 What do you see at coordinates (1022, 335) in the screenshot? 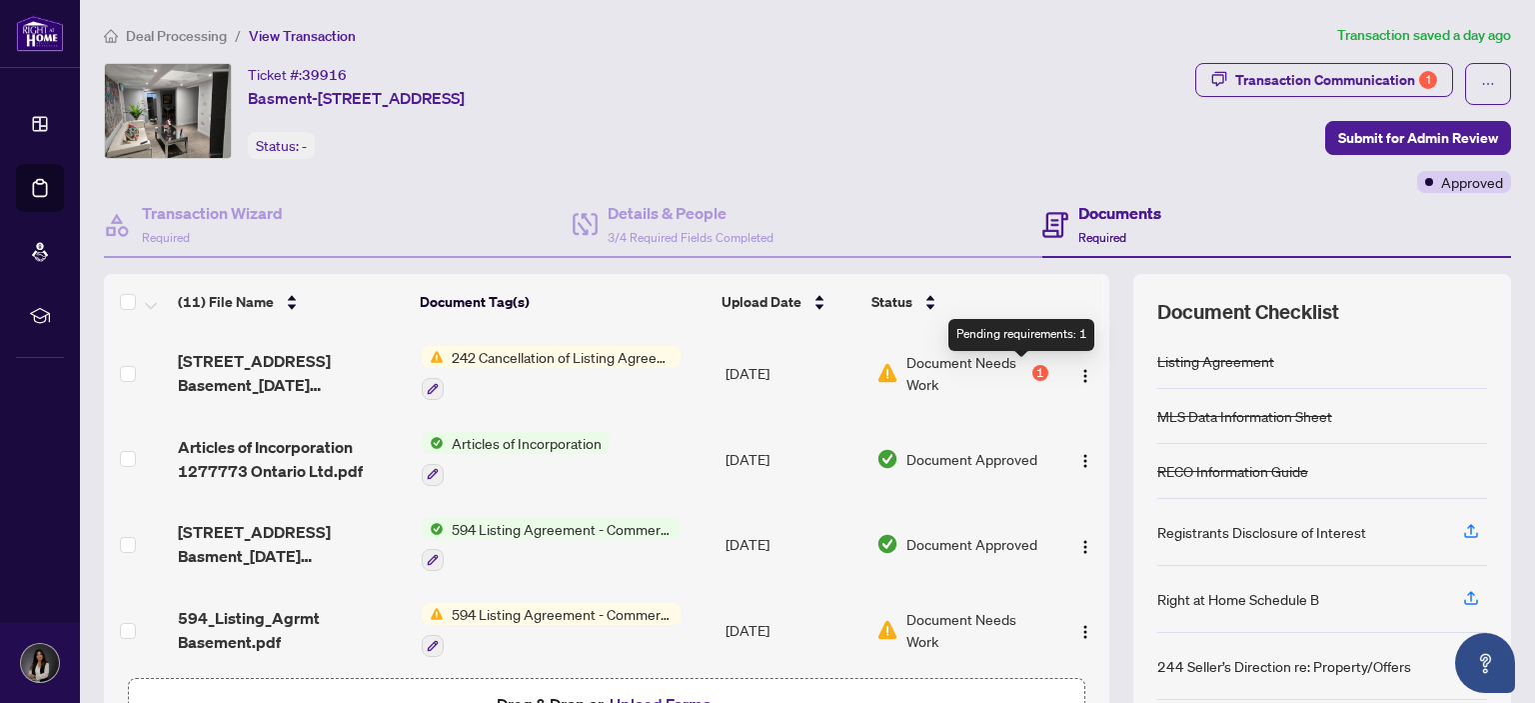
I see `div: Pending requirements: 1` at bounding box center [1022, 335].